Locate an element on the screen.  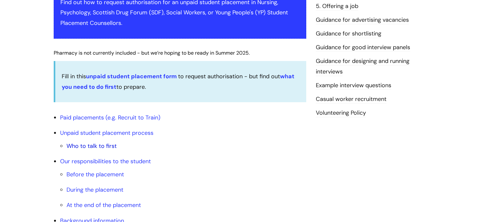
a: Casual worker recruitment is located at coordinates (351, 99).